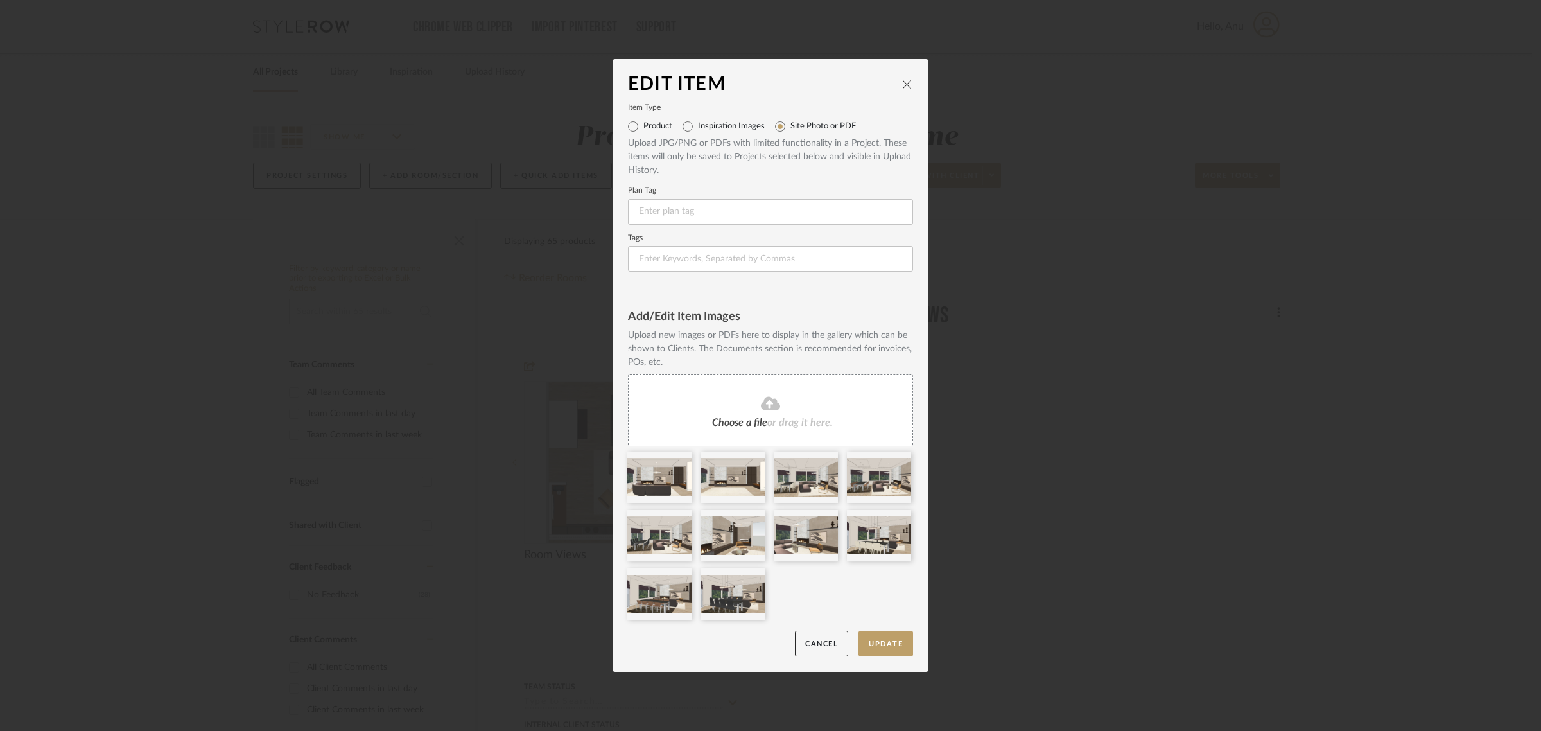 The height and width of the screenshot is (731, 1541). Describe the element at coordinates (907, 84) in the screenshot. I see `button: close` at that location.